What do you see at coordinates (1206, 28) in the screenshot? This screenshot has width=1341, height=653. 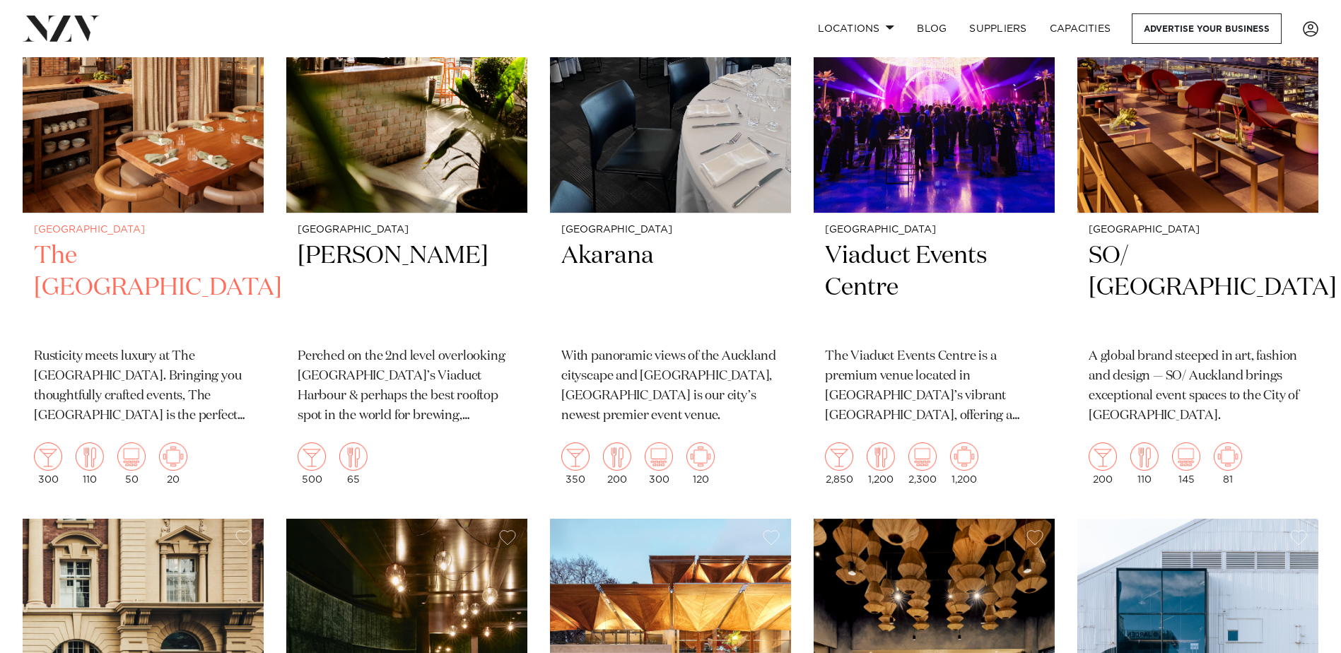 I see `a: Advertise your business` at bounding box center [1206, 28].